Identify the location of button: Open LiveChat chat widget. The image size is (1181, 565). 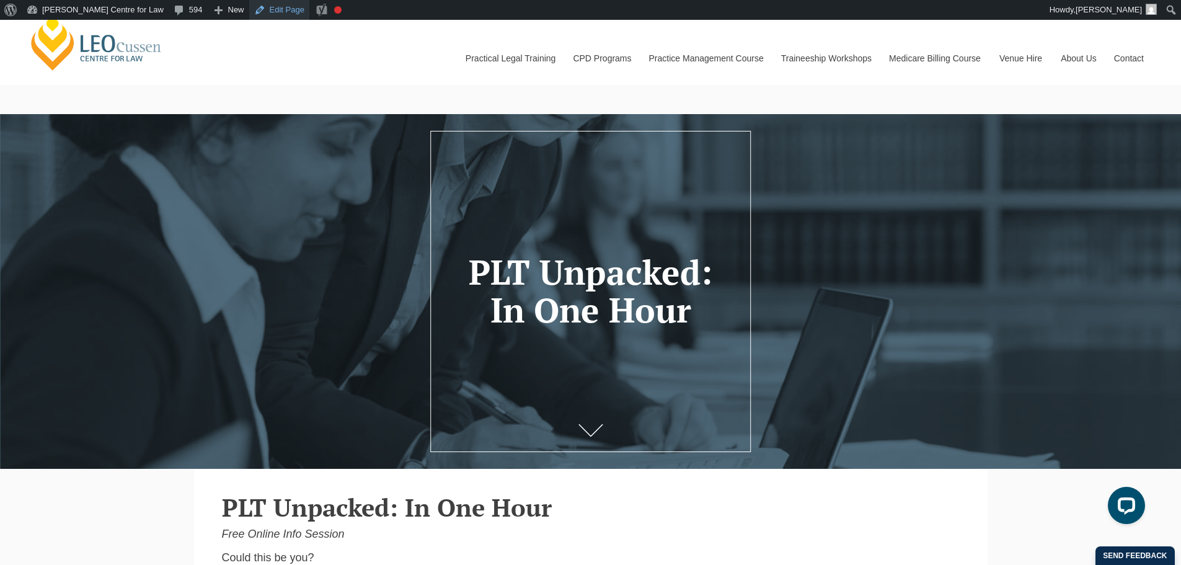
(29, 24).